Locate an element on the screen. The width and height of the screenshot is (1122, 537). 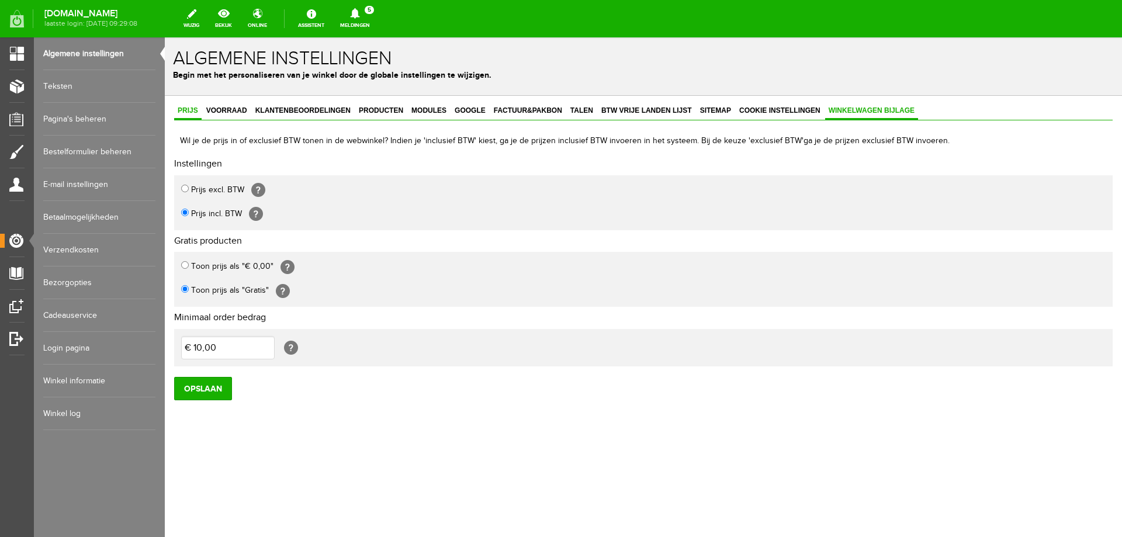
a: Cadeauservice is located at coordinates (99, 315).